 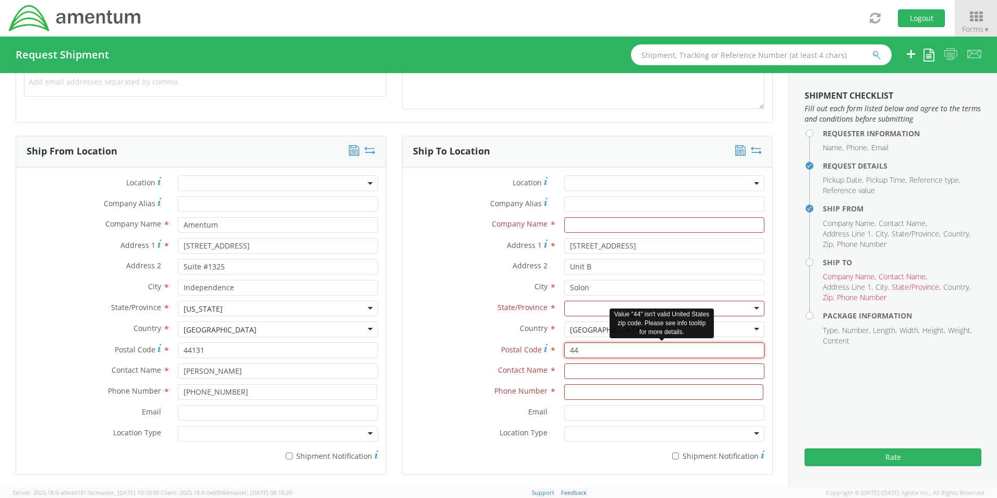 What do you see at coordinates (935, 180) in the screenshot?
I see `li: Reference type` at bounding box center [935, 180].